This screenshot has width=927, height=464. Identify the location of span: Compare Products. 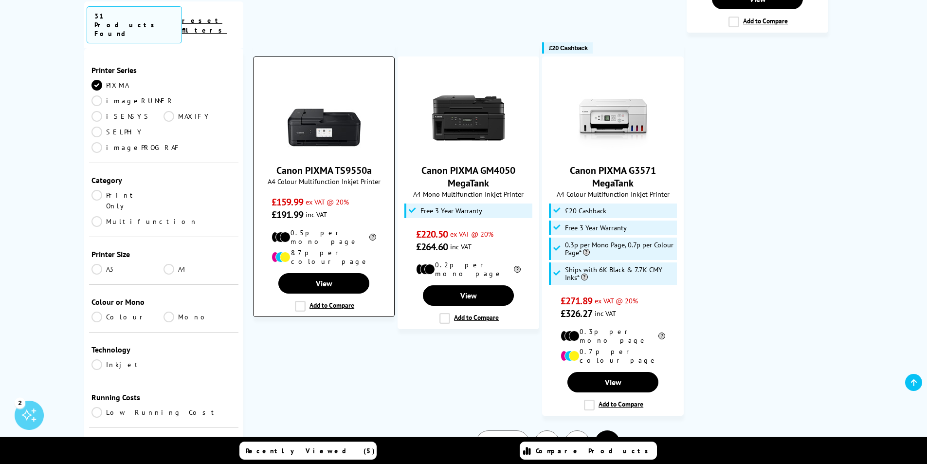
(595, 451).